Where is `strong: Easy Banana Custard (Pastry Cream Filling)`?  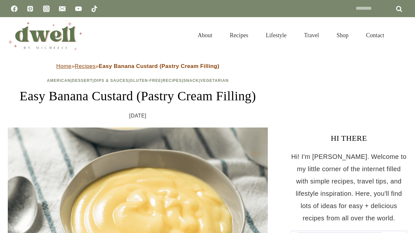
strong: Easy Banana Custard (Pastry Cream Filling) is located at coordinates (159, 66).